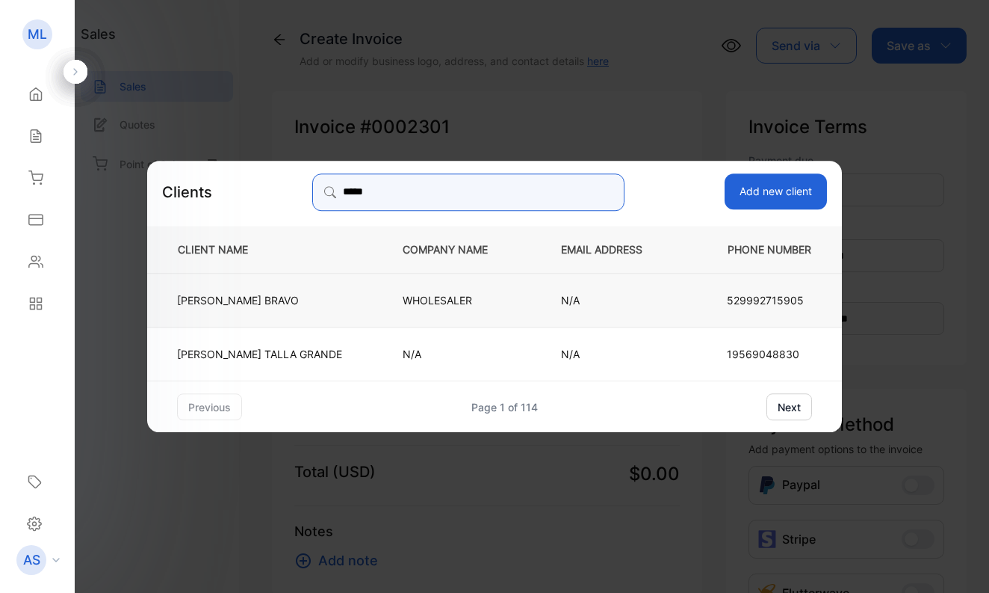 The image size is (989, 593). I want to click on p: Clients, so click(187, 192).